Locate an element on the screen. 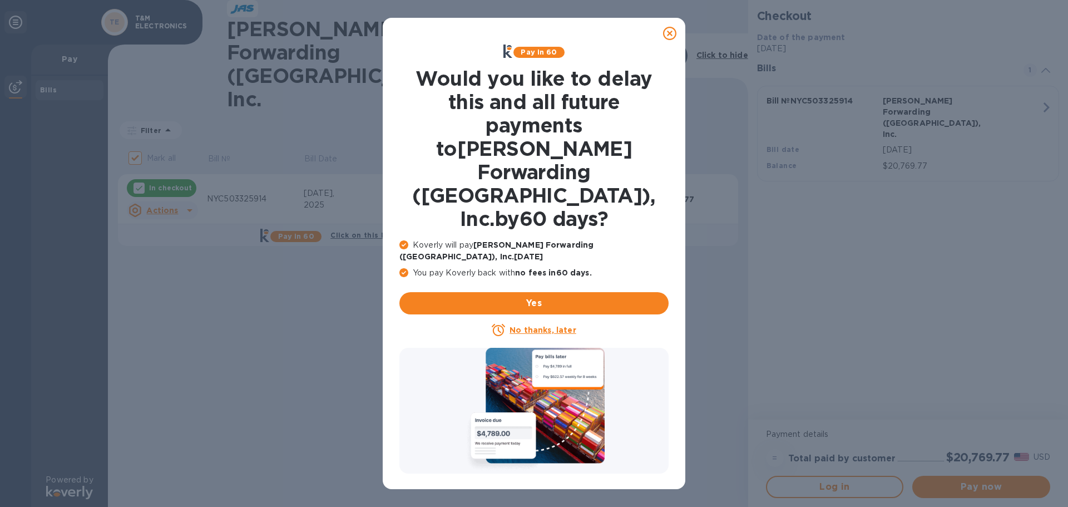 This screenshot has height=507, width=1068. p: Koverly will pay is located at coordinates (534, 251).